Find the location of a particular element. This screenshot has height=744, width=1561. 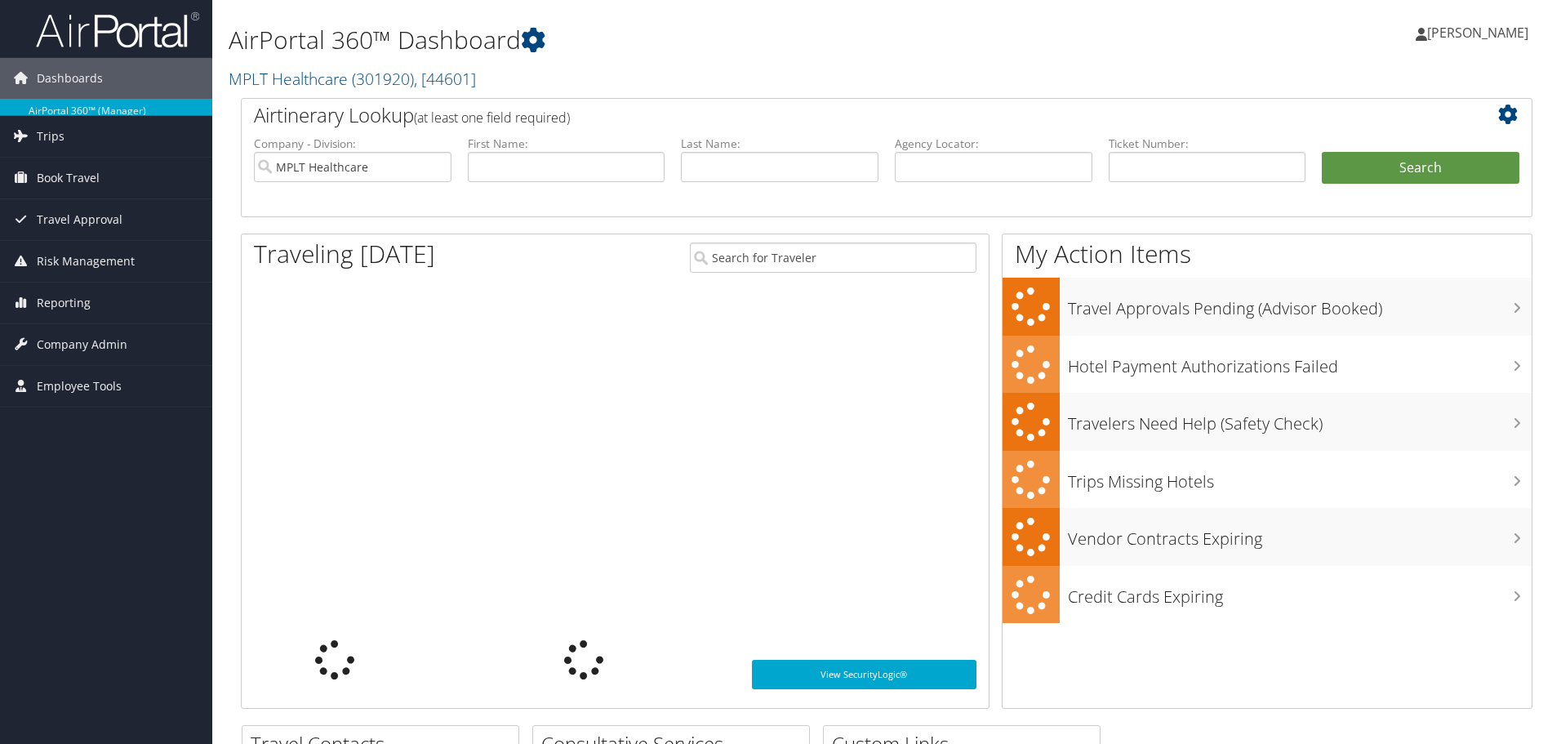

span: Risk Management is located at coordinates (86, 261).